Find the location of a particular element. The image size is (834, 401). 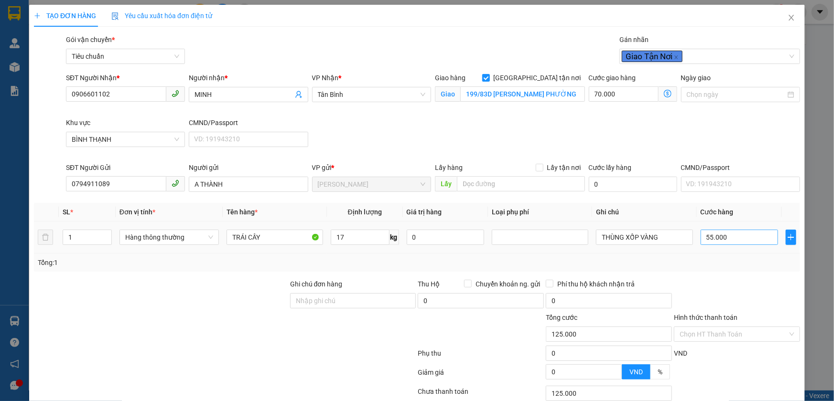

div: SĐT Người Nhận is located at coordinates (125, 78).